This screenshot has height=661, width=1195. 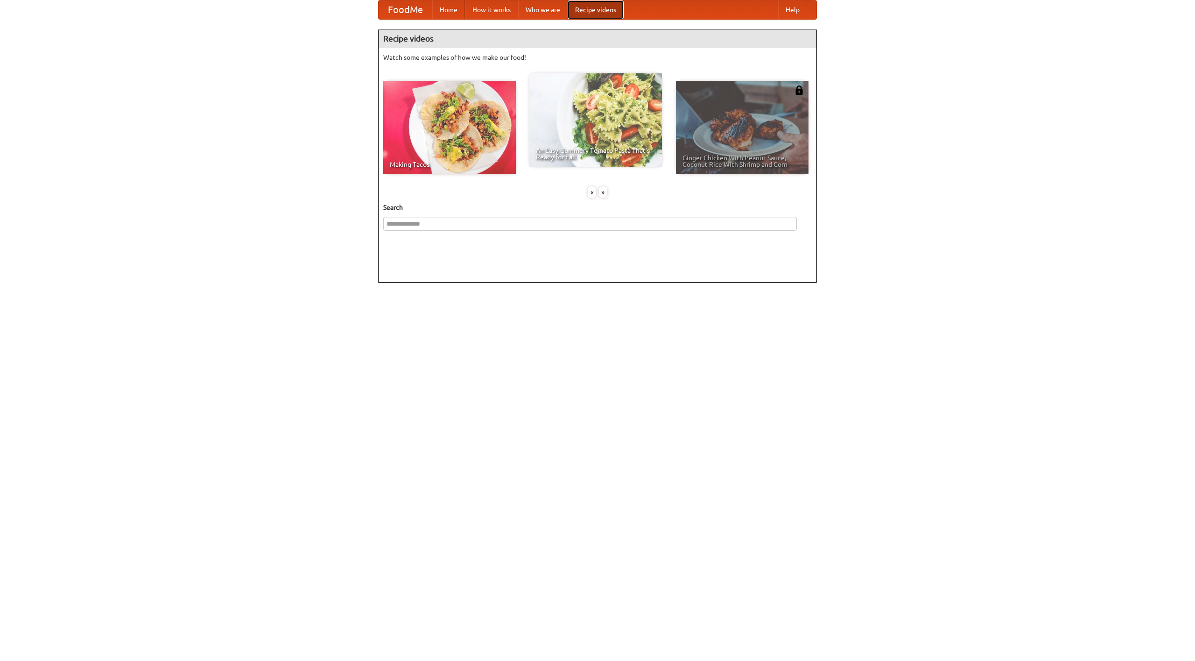 I want to click on a: Who we are, so click(x=543, y=10).